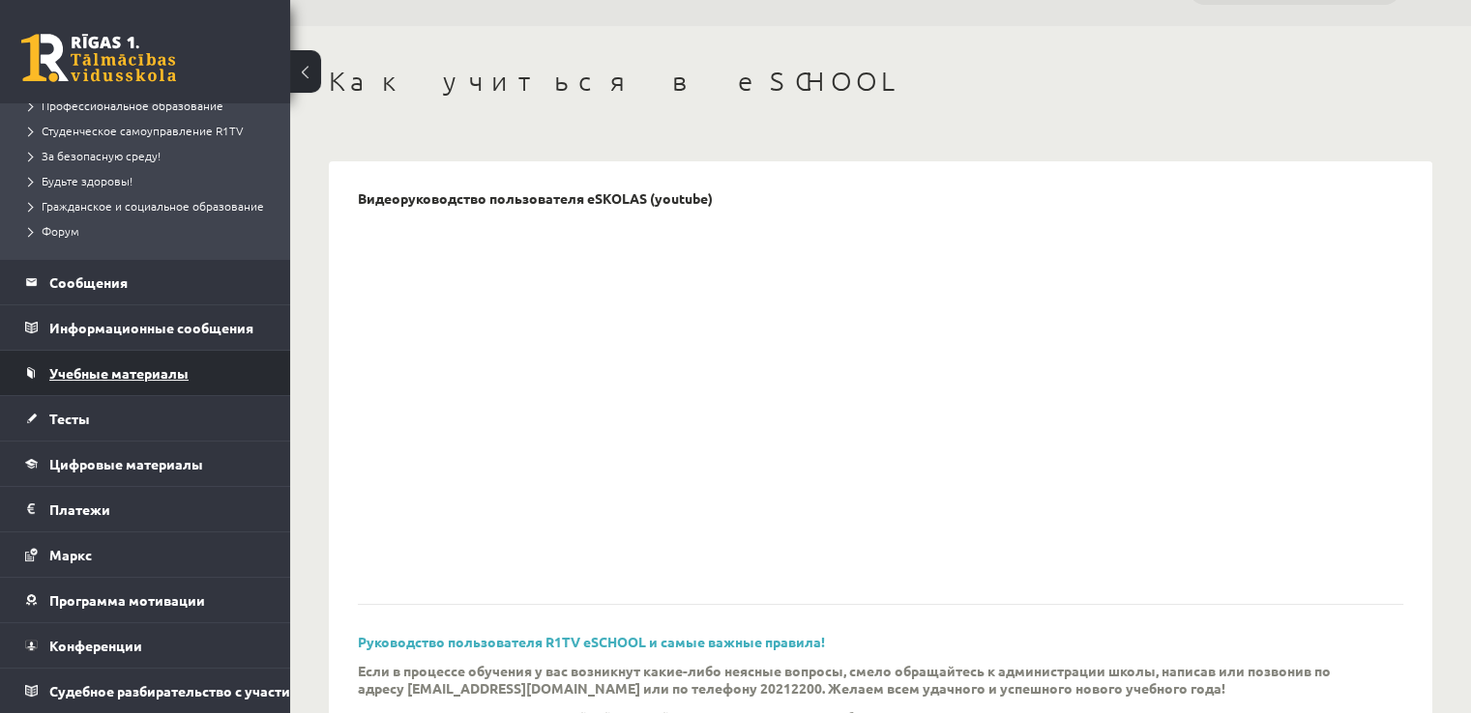  I want to click on a: Конференции, so click(145, 646).